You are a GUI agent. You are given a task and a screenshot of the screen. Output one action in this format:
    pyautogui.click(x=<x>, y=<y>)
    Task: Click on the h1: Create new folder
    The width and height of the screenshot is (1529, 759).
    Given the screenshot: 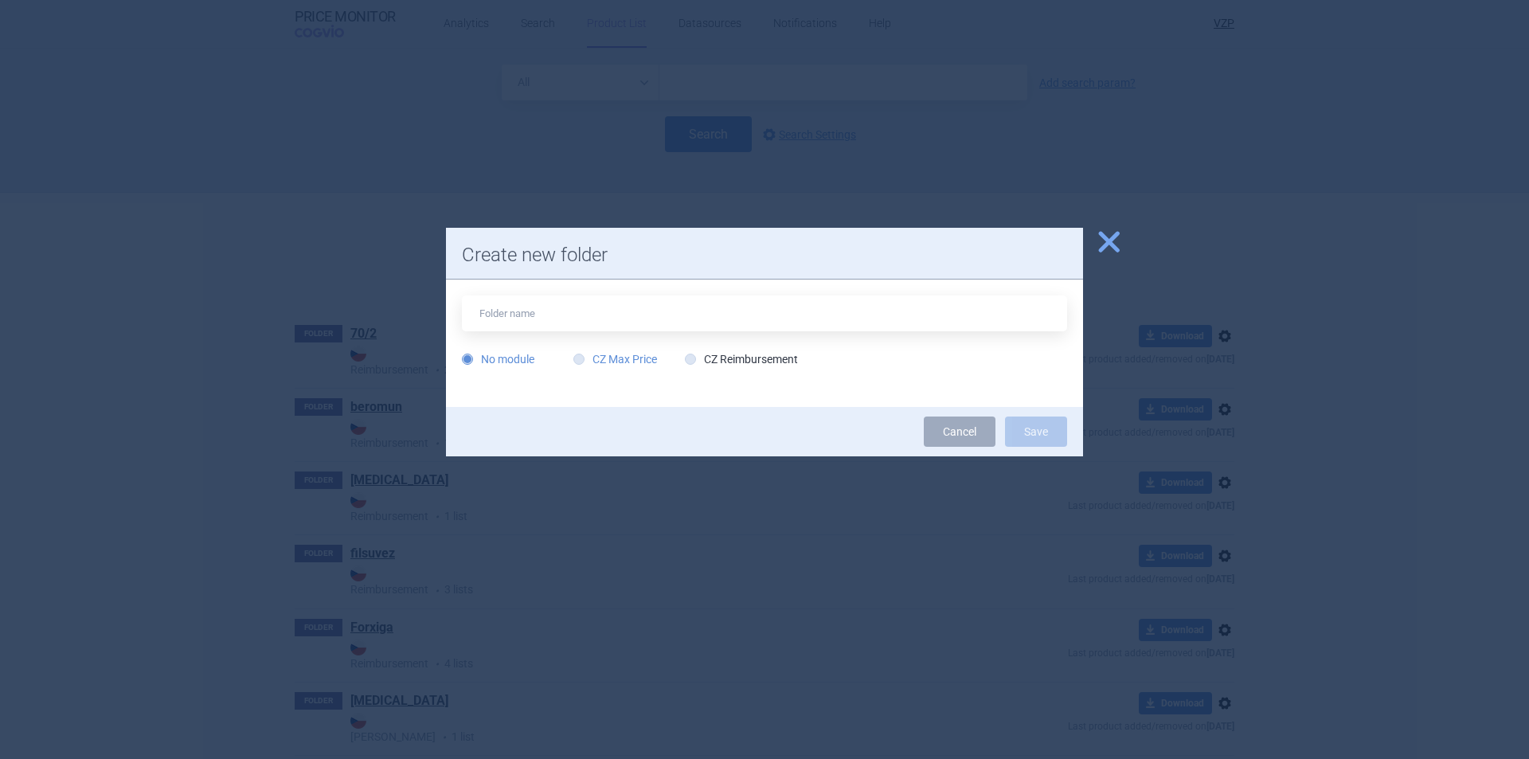 What is the action you would take?
    pyautogui.click(x=764, y=255)
    